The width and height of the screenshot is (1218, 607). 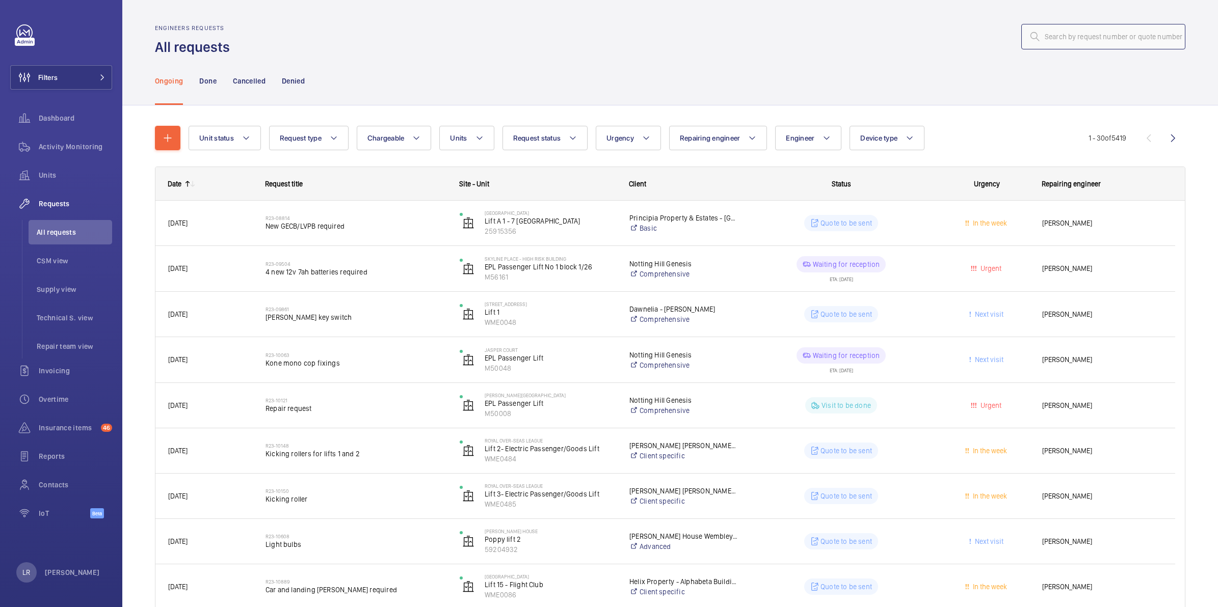 I want to click on span: Contacts, so click(x=75, y=485).